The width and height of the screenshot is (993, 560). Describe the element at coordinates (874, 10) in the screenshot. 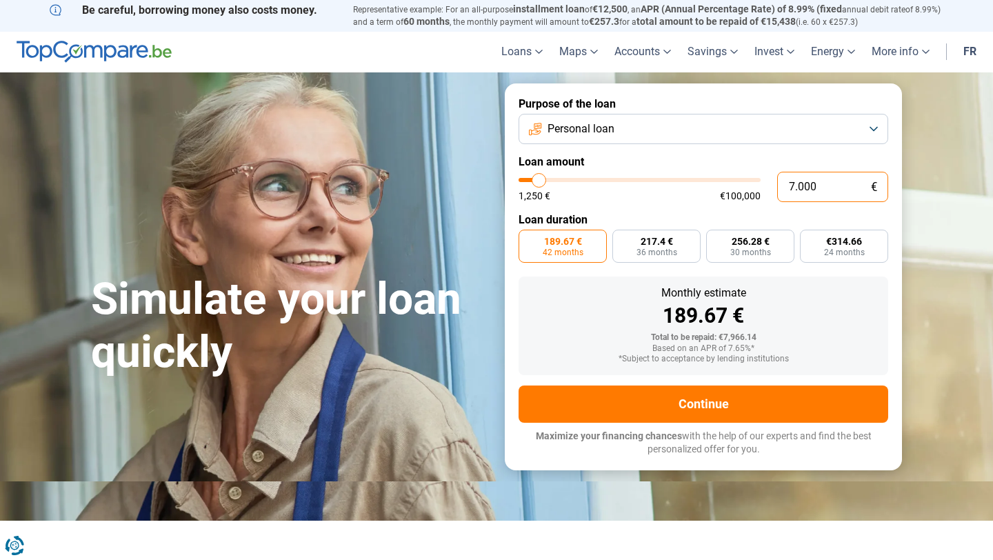

I see `font: annual debit rate` at that location.